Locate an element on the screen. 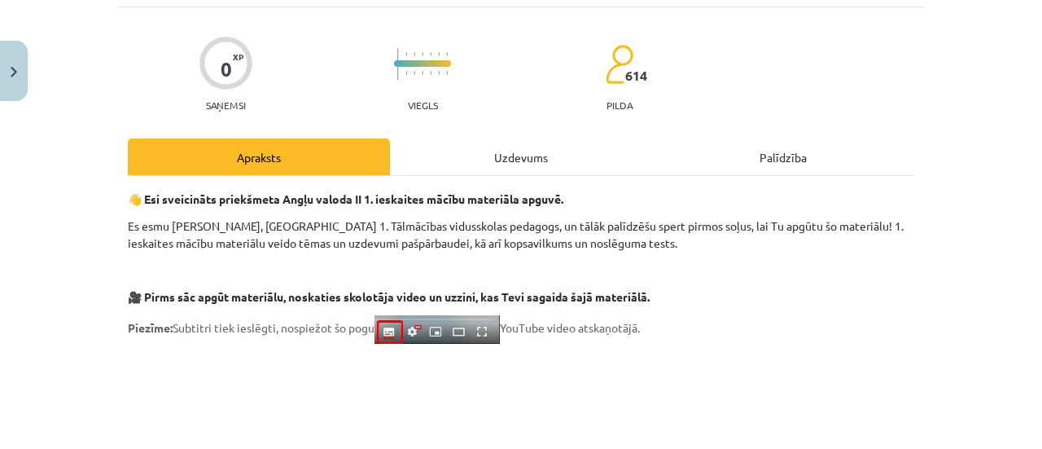  strong: Piezīme: is located at coordinates (150, 327).